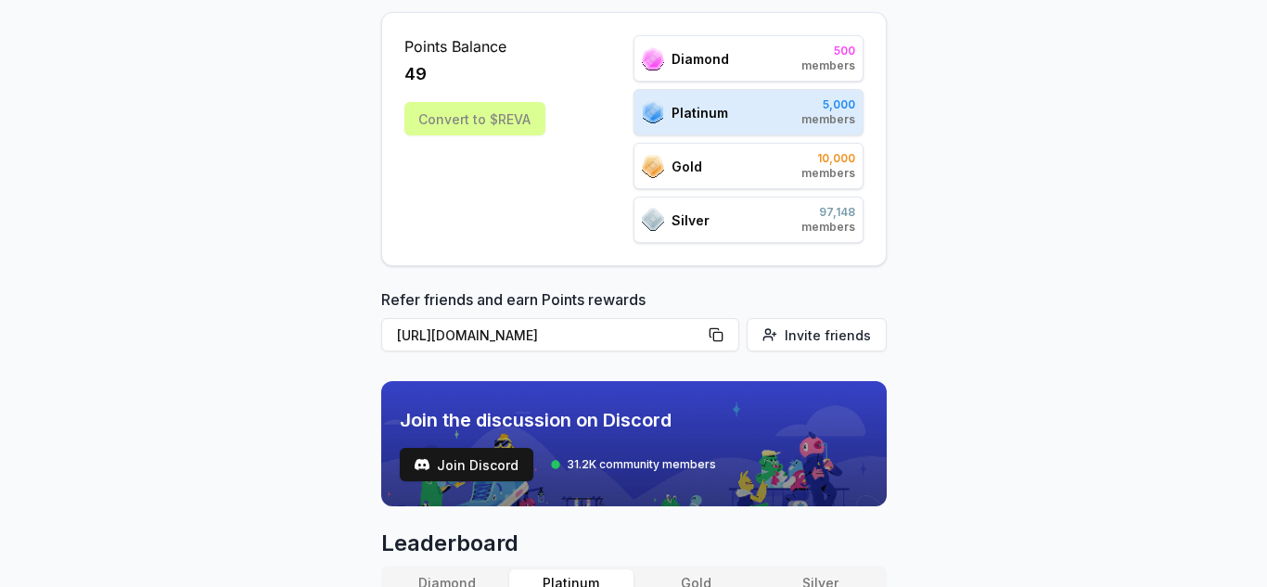 This screenshot has width=1267, height=587. What do you see at coordinates (634, 544) in the screenshot?
I see `span: Leaderboard` at bounding box center [634, 544].